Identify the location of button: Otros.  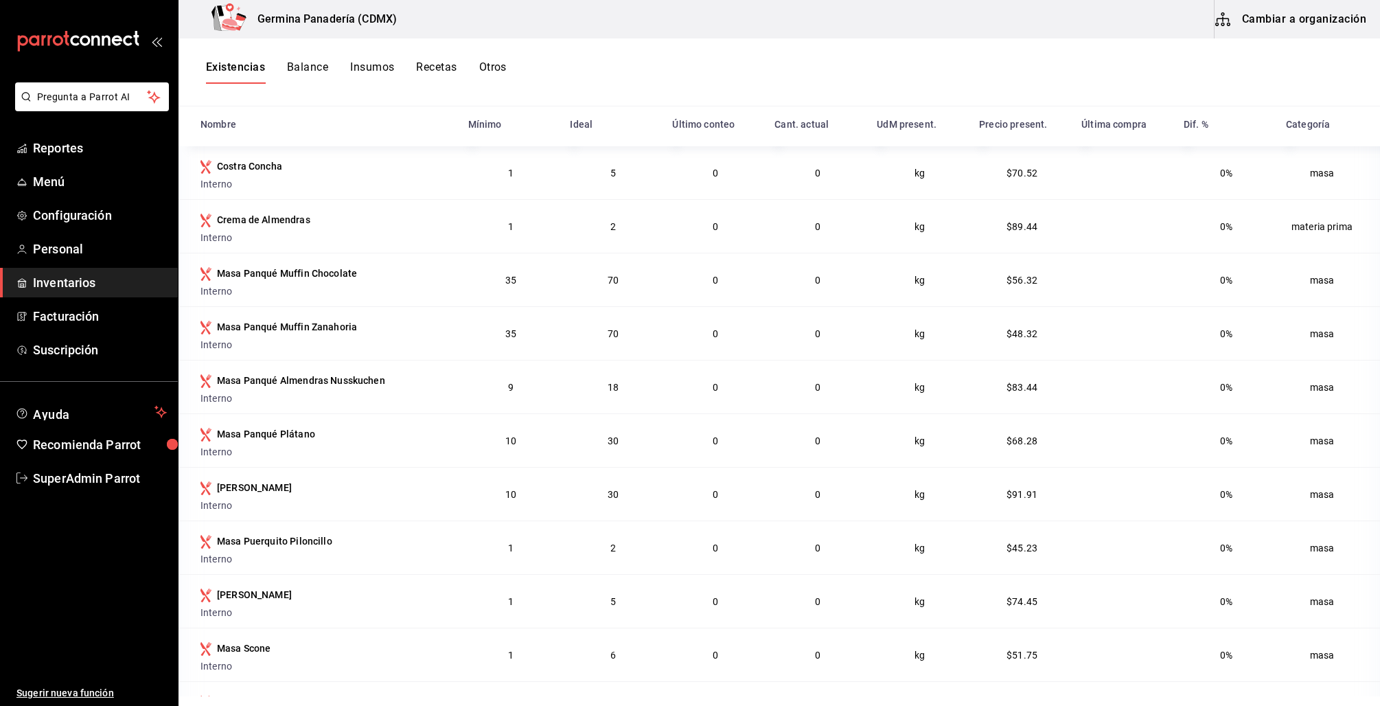
(493, 72).